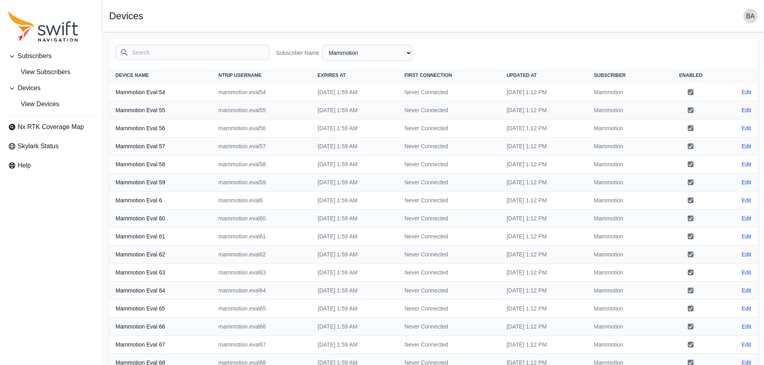  Describe the element at coordinates (51, 146) in the screenshot. I see `a: Skylark Status` at that location.